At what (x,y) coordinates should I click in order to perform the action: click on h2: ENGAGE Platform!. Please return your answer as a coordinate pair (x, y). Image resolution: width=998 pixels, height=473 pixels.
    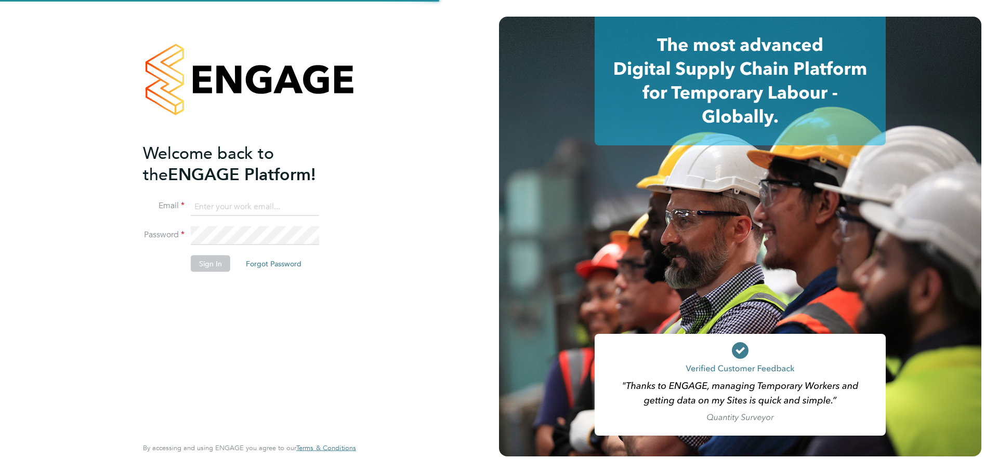
    Looking at the image, I should click on (244, 164).